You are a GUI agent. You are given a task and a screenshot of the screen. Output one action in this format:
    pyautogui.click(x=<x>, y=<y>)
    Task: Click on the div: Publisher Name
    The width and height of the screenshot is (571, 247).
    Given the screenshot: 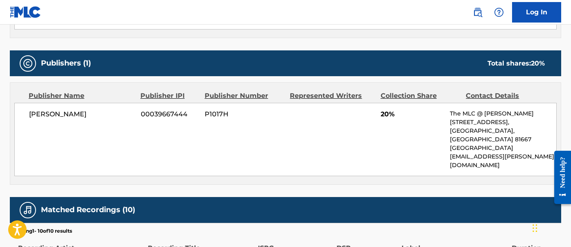 What is the action you would take?
    pyautogui.click(x=81, y=96)
    